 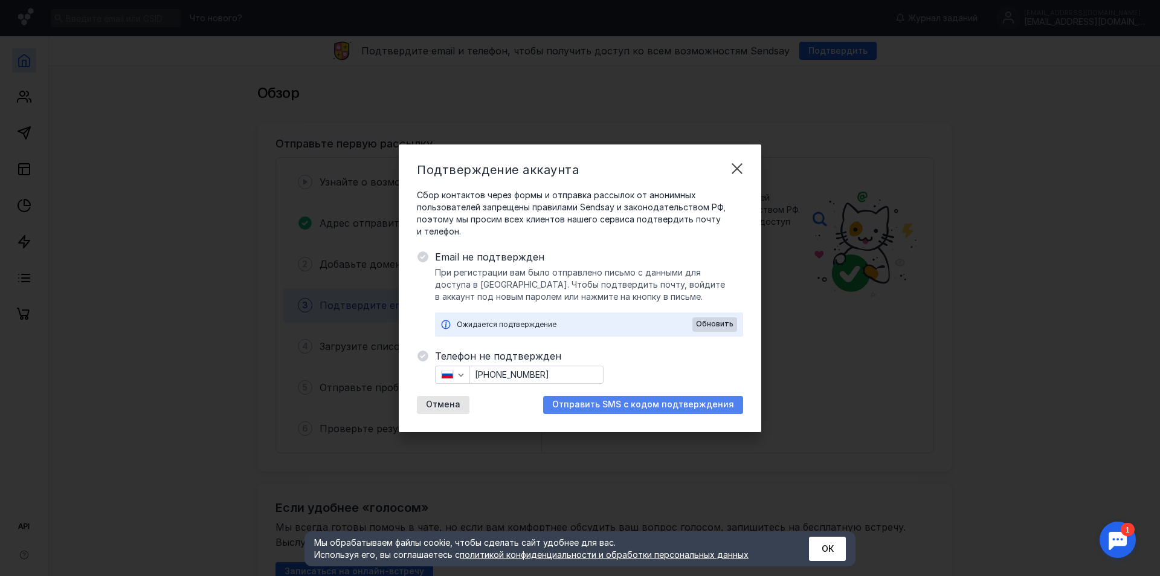 What do you see at coordinates (580, 213) in the screenshot?
I see `span: Сбор контактов через формы и отправка рассылок от анонимных пользователей запрещены правилами Sen...` at bounding box center [580, 213].